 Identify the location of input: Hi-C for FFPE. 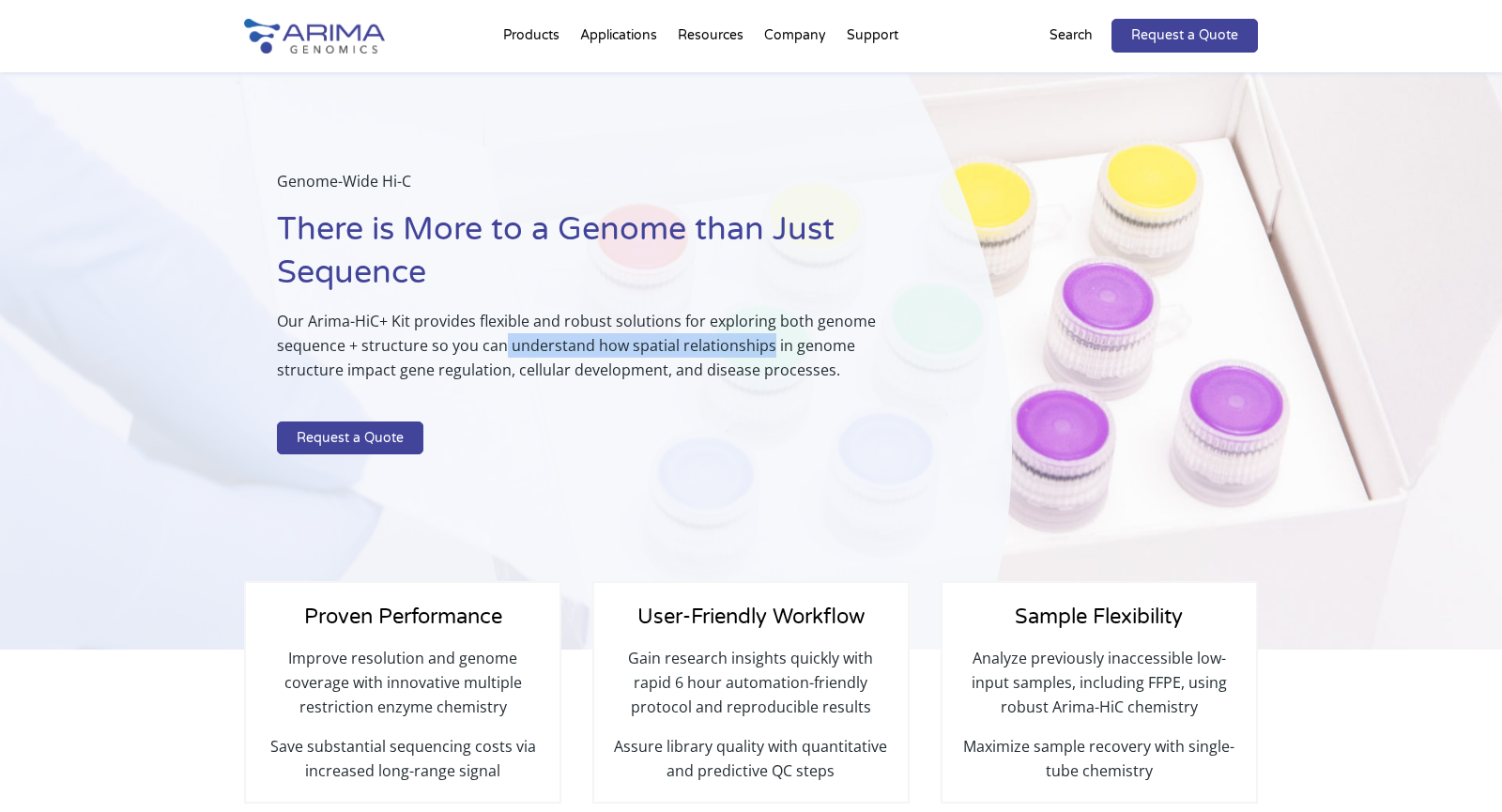
(11, 341).